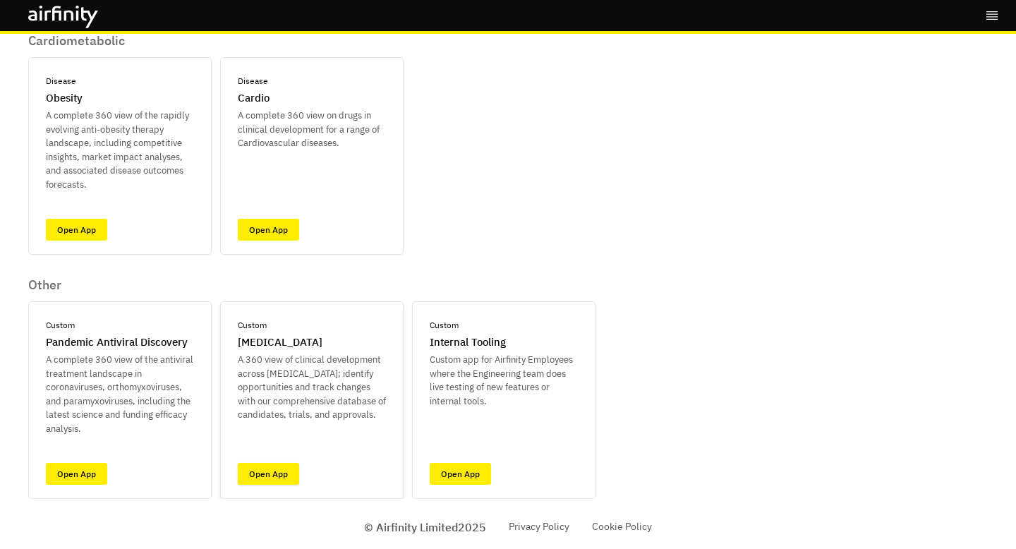  What do you see at coordinates (312, 129) in the screenshot?
I see `p: A complete 360 view on drugs in clinical development for a range of Cardiovascular diseases.` at bounding box center [312, 129].